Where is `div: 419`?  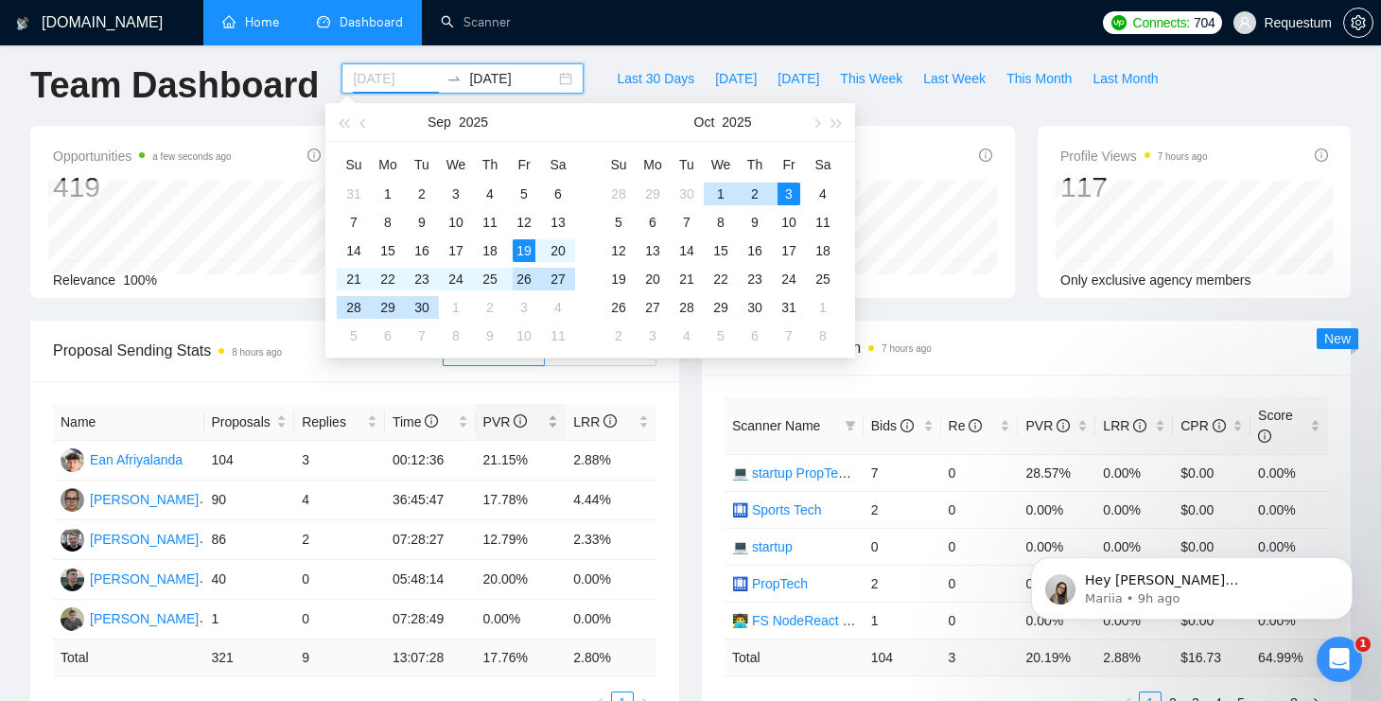 div: 419 is located at coordinates (142, 187).